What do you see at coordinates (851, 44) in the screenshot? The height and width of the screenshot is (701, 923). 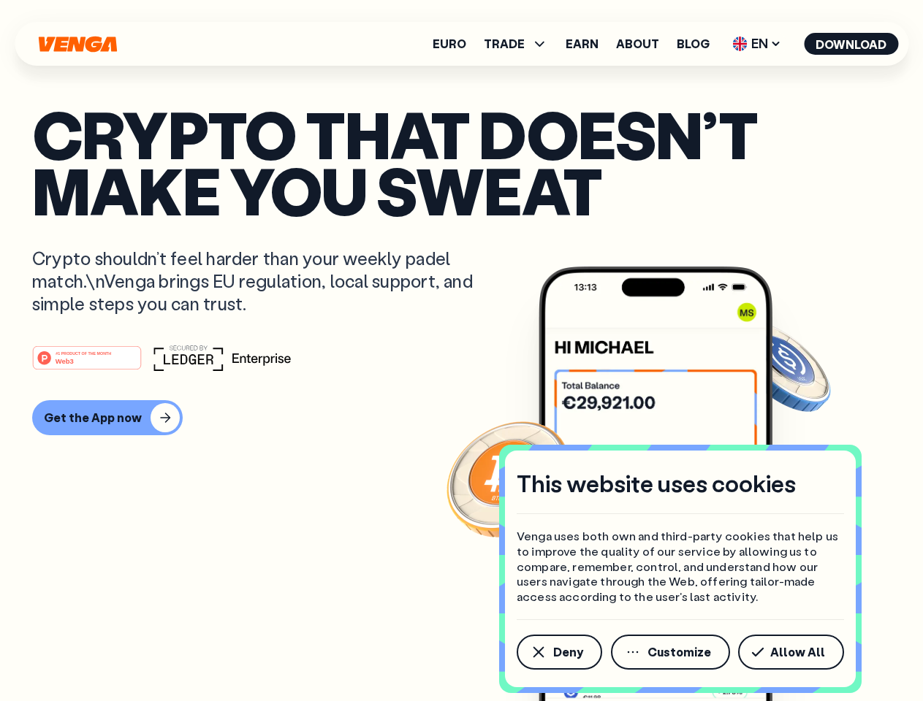 I see `button: Download` at bounding box center [851, 44].